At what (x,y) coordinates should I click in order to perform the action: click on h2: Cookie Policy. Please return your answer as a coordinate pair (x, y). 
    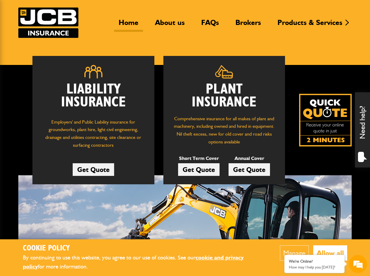
    Looking at the image, I should click on (142, 248).